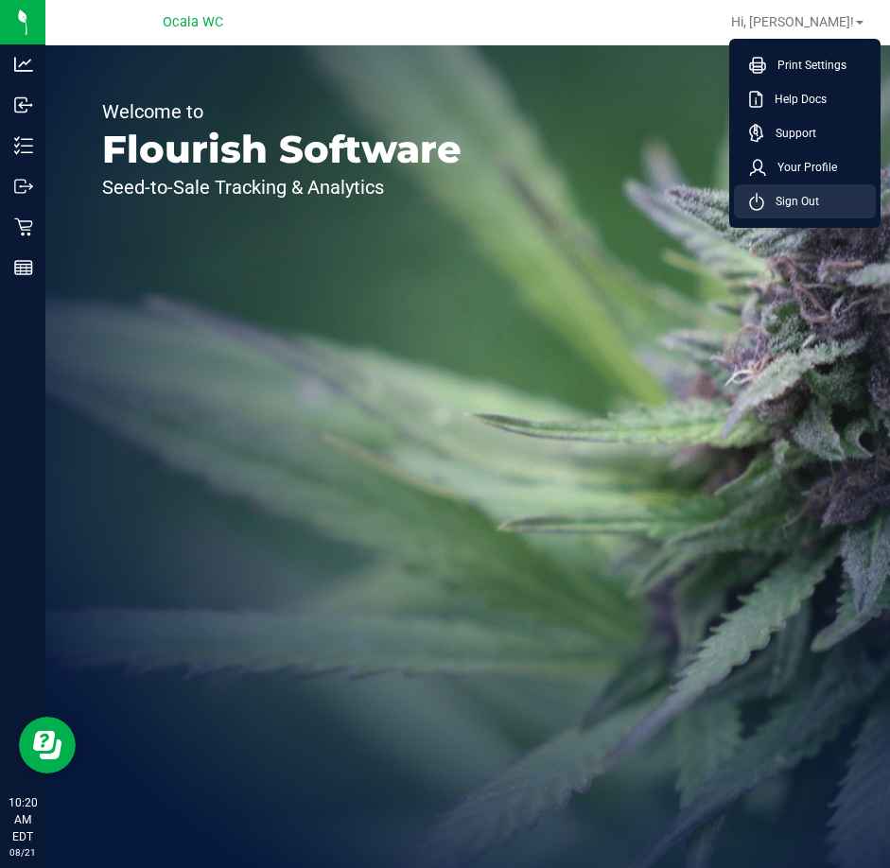 This screenshot has width=890, height=868. What do you see at coordinates (801, 167) in the screenshot?
I see `span: Your Profile` at bounding box center [801, 167].